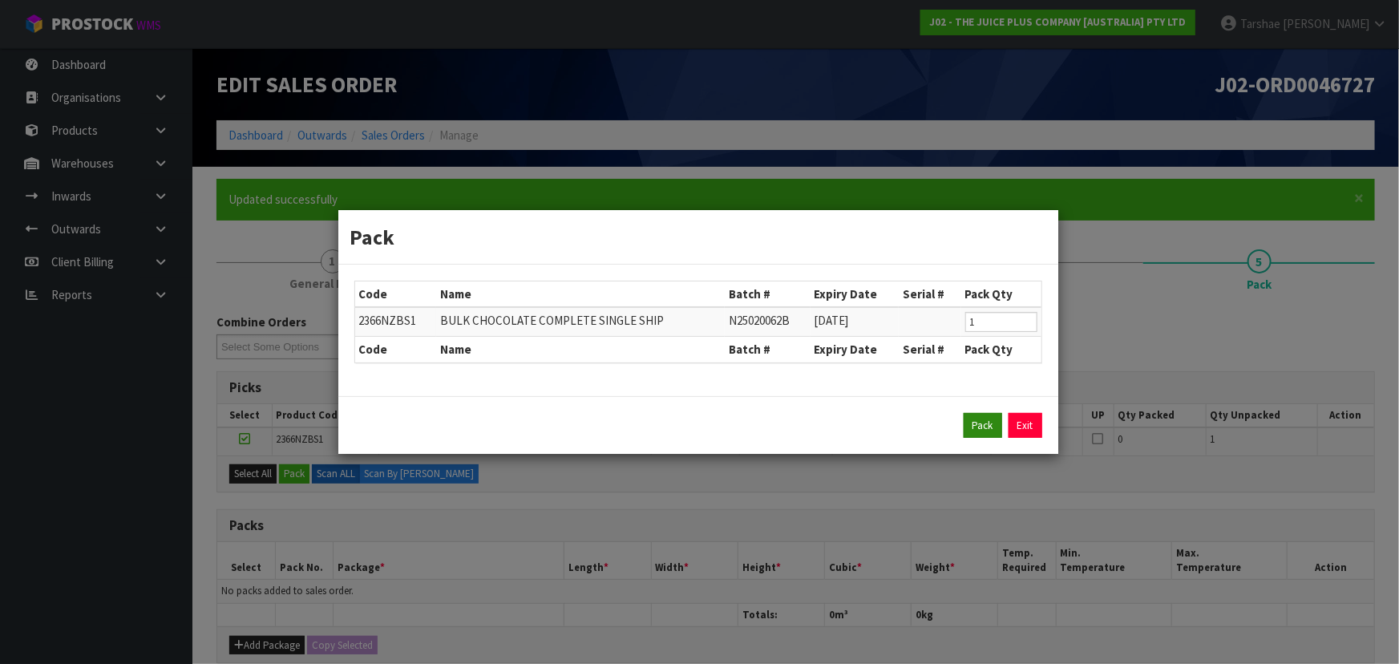 The width and height of the screenshot is (1399, 664). What do you see at coordinates (983, 426) in the screenshot?
I see `button: Pack` at bounding box center [983, 426].